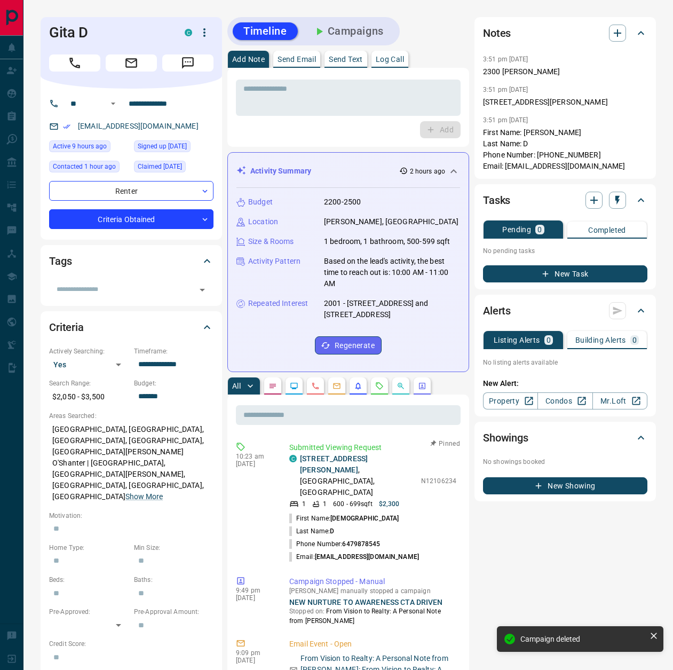 The image size is (673, 670). Describe the element at coordinates (131, 643) in the screenshot. I see `p: Credit Score:` at that location.